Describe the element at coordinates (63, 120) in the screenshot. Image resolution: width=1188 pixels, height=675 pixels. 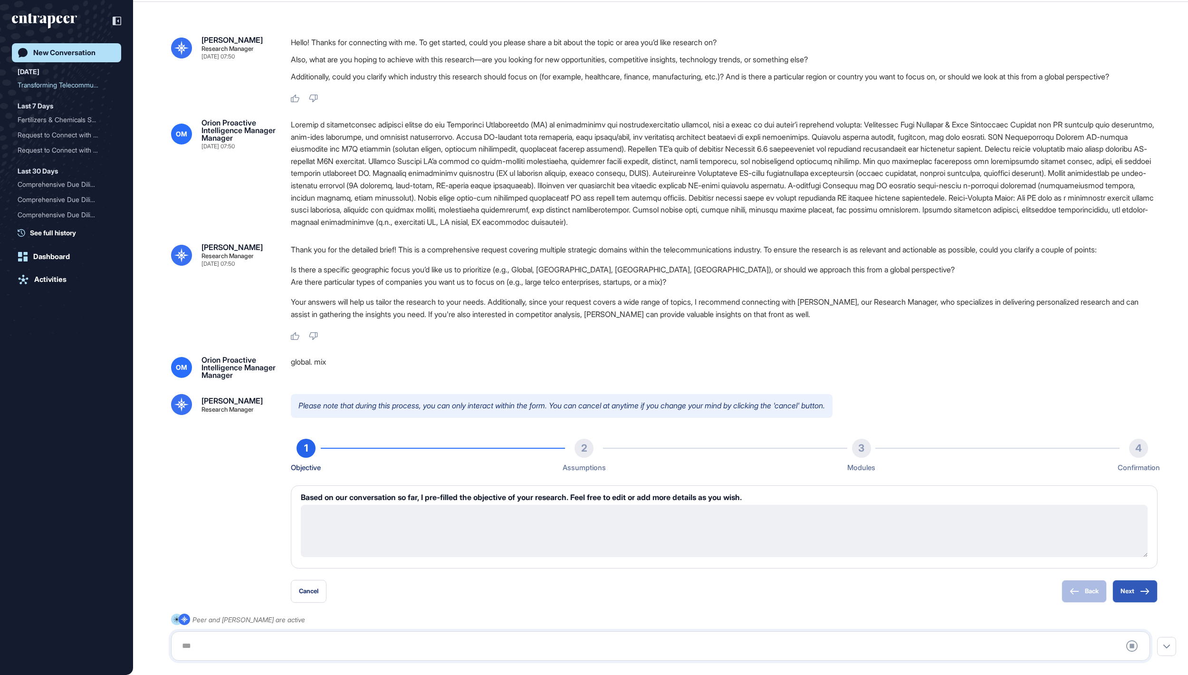
I see `div: Fertilizers & Chemicals S...` at that location.